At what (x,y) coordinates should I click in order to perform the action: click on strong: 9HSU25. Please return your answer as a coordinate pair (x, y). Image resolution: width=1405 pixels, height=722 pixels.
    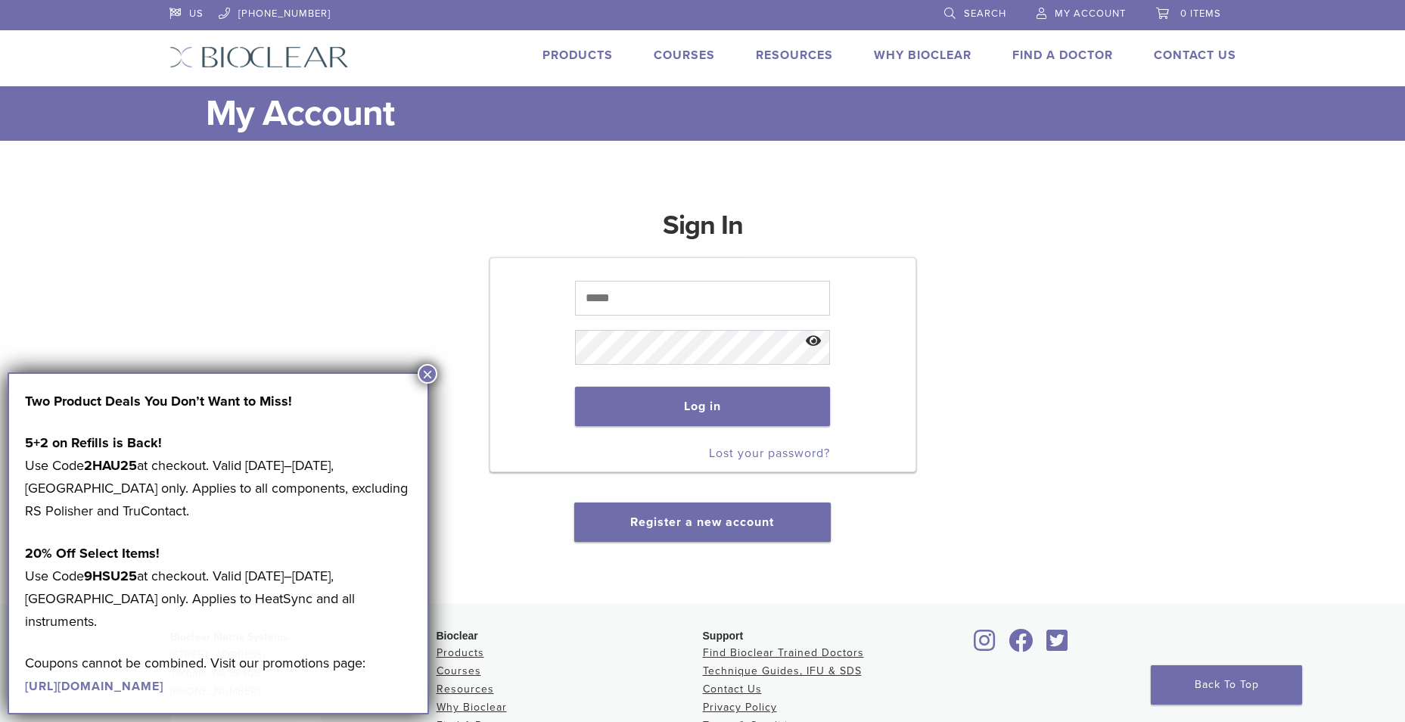
    Looking at the image, I should click on (110, 576).